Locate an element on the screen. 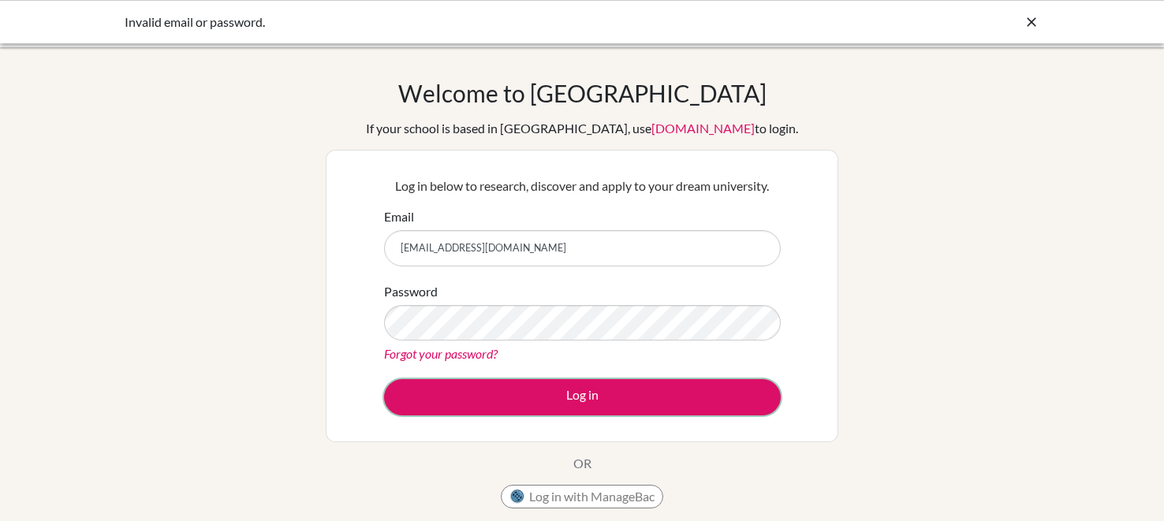 This screenshot has height=521, width=1164. button: Log in with ManageBac is located at coordinates (582, 497).